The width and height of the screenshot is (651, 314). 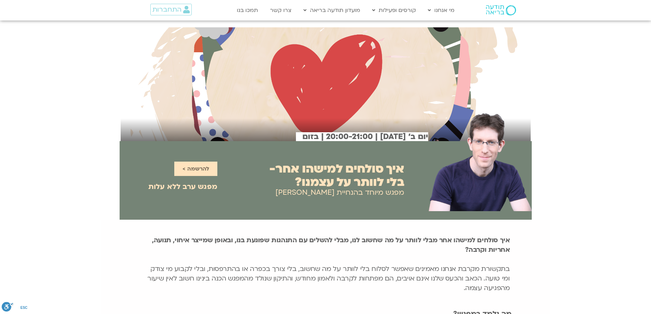 I want to click on img: תודעה בריאה, so click(x=501, y=10).